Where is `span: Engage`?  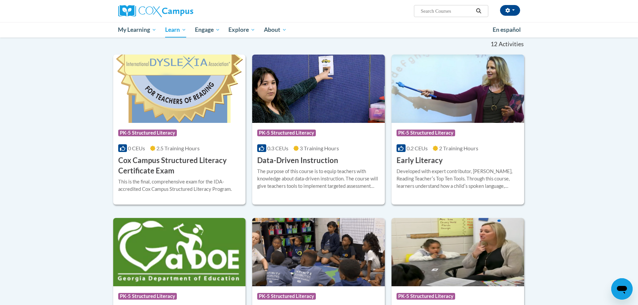
span: Engage is located at coordinates (207, 30).